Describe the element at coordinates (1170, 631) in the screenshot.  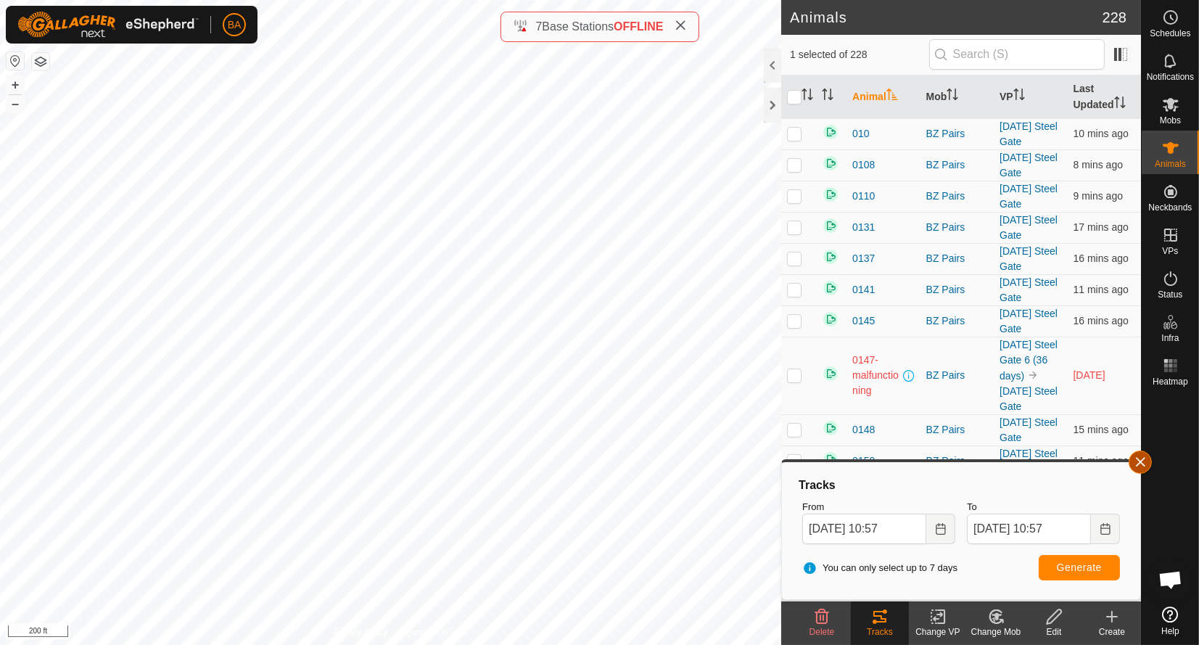
I see `span: Help` at that location.